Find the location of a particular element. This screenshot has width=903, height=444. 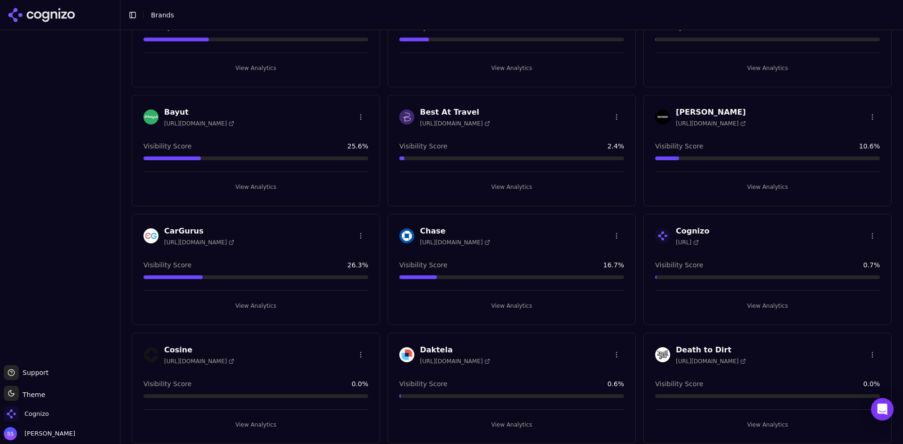

img: Best At Travel is located at coordinates (407, 117).